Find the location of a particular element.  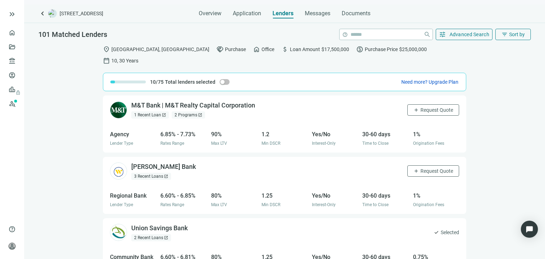

div: Agency is located at coordinates (133, 134).